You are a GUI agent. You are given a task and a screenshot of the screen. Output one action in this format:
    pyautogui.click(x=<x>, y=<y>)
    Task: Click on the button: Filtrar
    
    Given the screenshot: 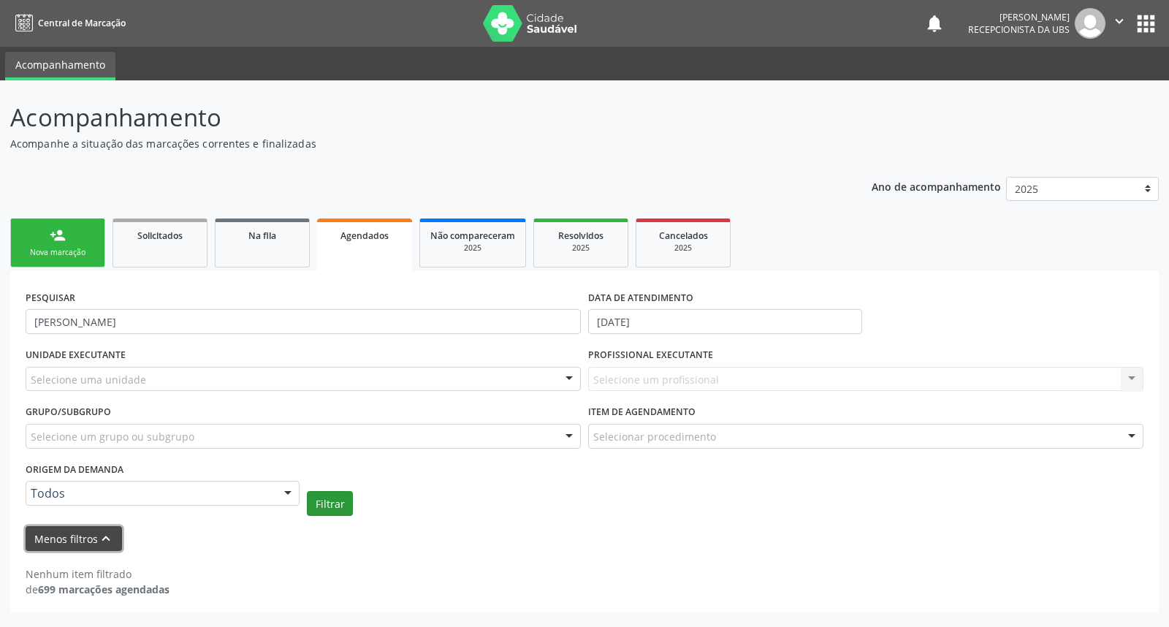 What is the action you would take?
    pyautogui.click(x=330, y=504)
    